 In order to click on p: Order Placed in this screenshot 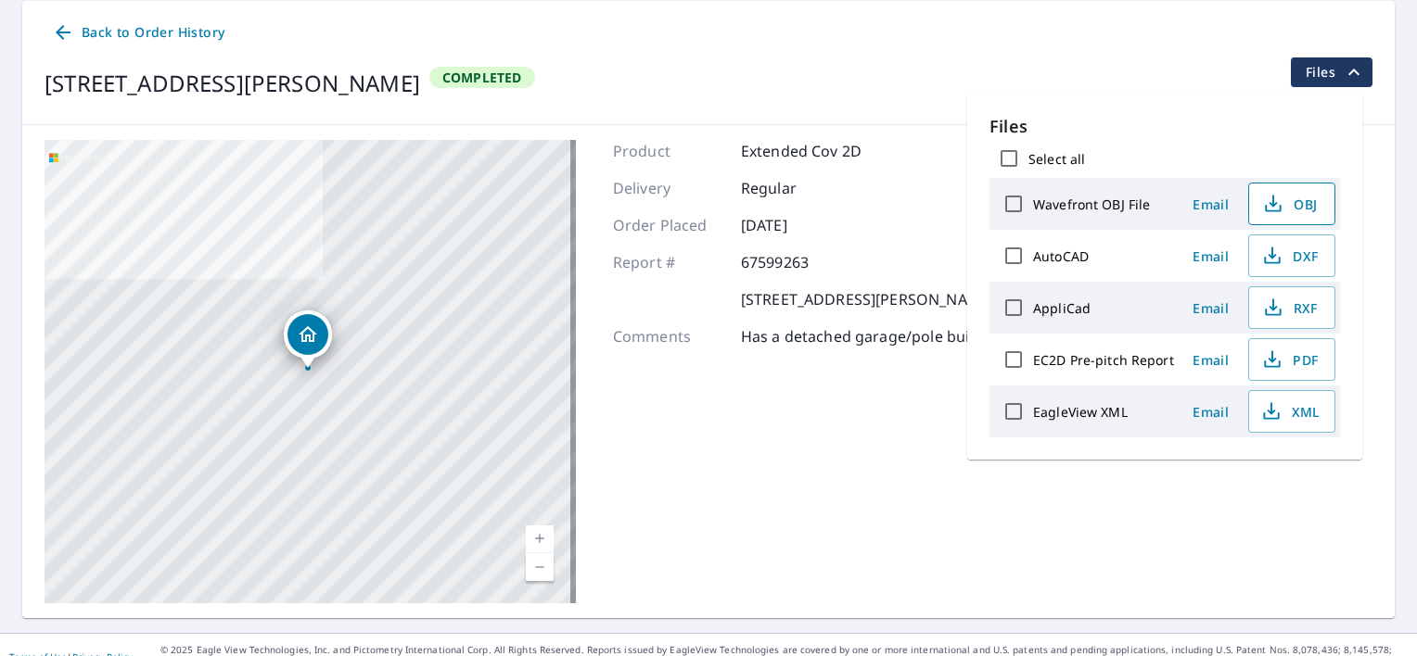, I will do `click(668, 225)`.